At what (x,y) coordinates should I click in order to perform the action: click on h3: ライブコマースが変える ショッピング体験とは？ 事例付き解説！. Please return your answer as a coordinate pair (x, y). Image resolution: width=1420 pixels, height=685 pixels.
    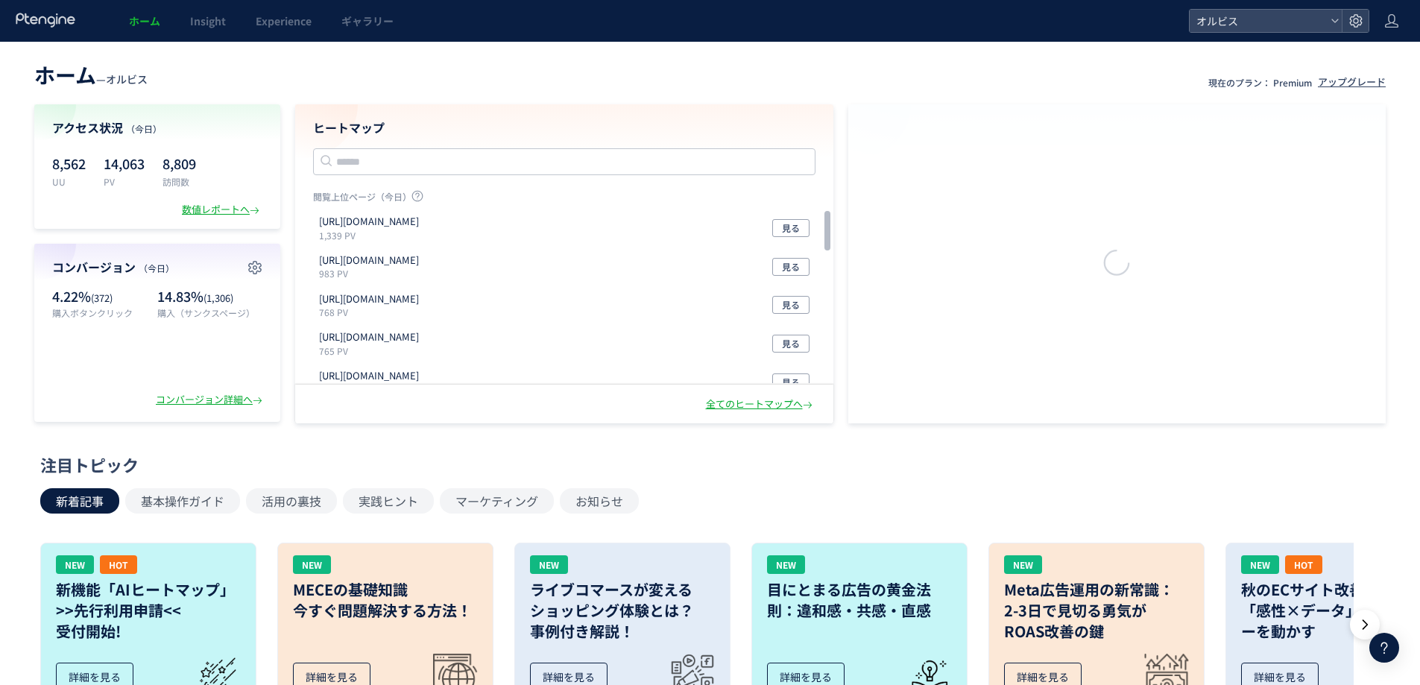
    Looking at the image, I should click on (622, 610).